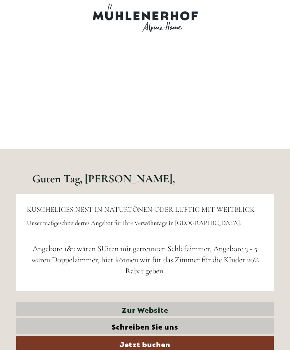 This screenshot has height=350, width=290. What do you see at coordinates (145, 326) in the screenshot?
I see `a: Schreiben Sie uns` at bounding box center [145, 326].